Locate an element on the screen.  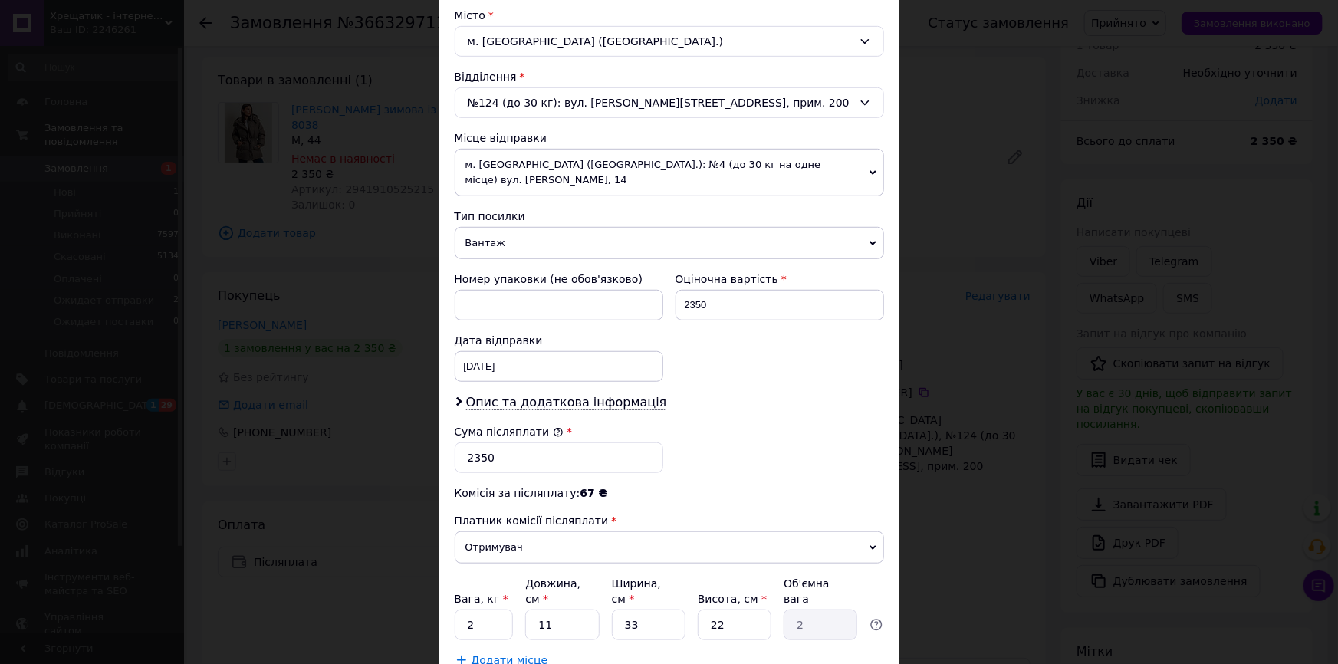
span: Отримувач is located at coordinates (669, 547).